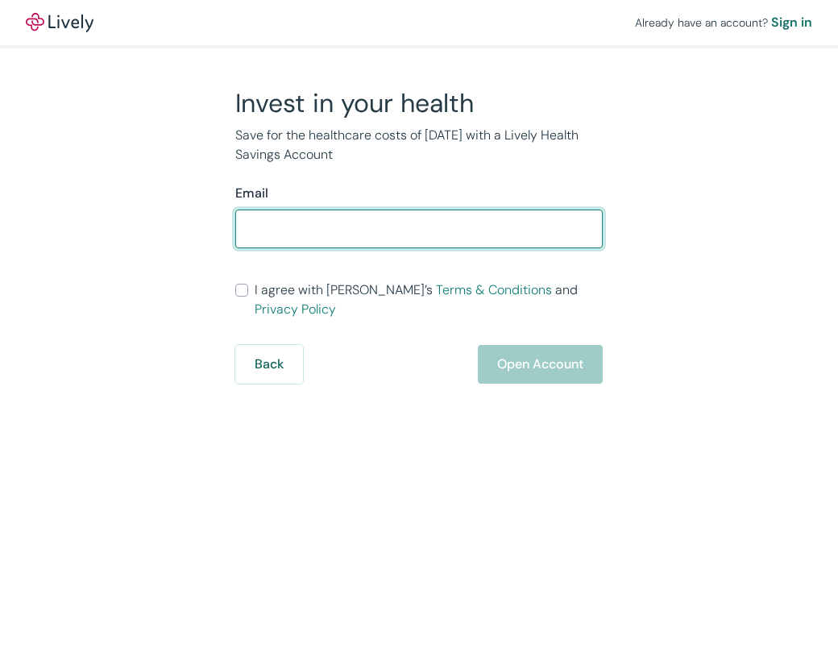 Image resolution: width=838 pixels, height=669 pixels. I want to click on h2: Invest in your health, so click(419, 103).